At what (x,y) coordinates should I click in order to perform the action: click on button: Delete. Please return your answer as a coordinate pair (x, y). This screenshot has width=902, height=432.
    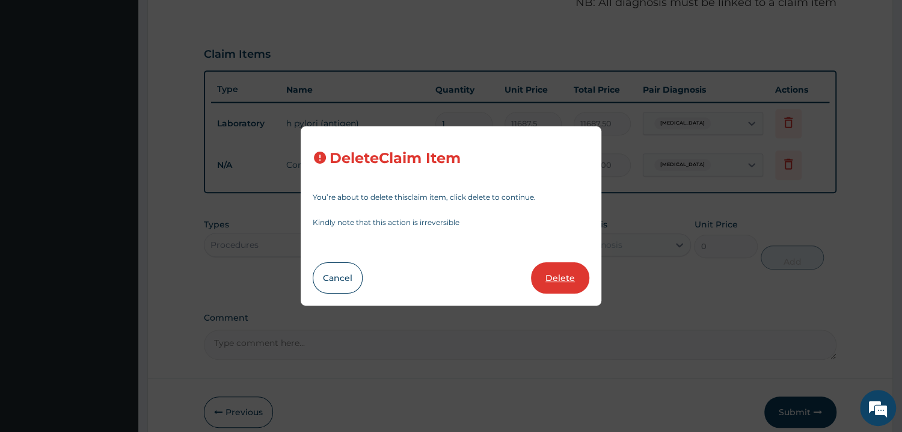
    Looking at the image, I should click on (560, 278).